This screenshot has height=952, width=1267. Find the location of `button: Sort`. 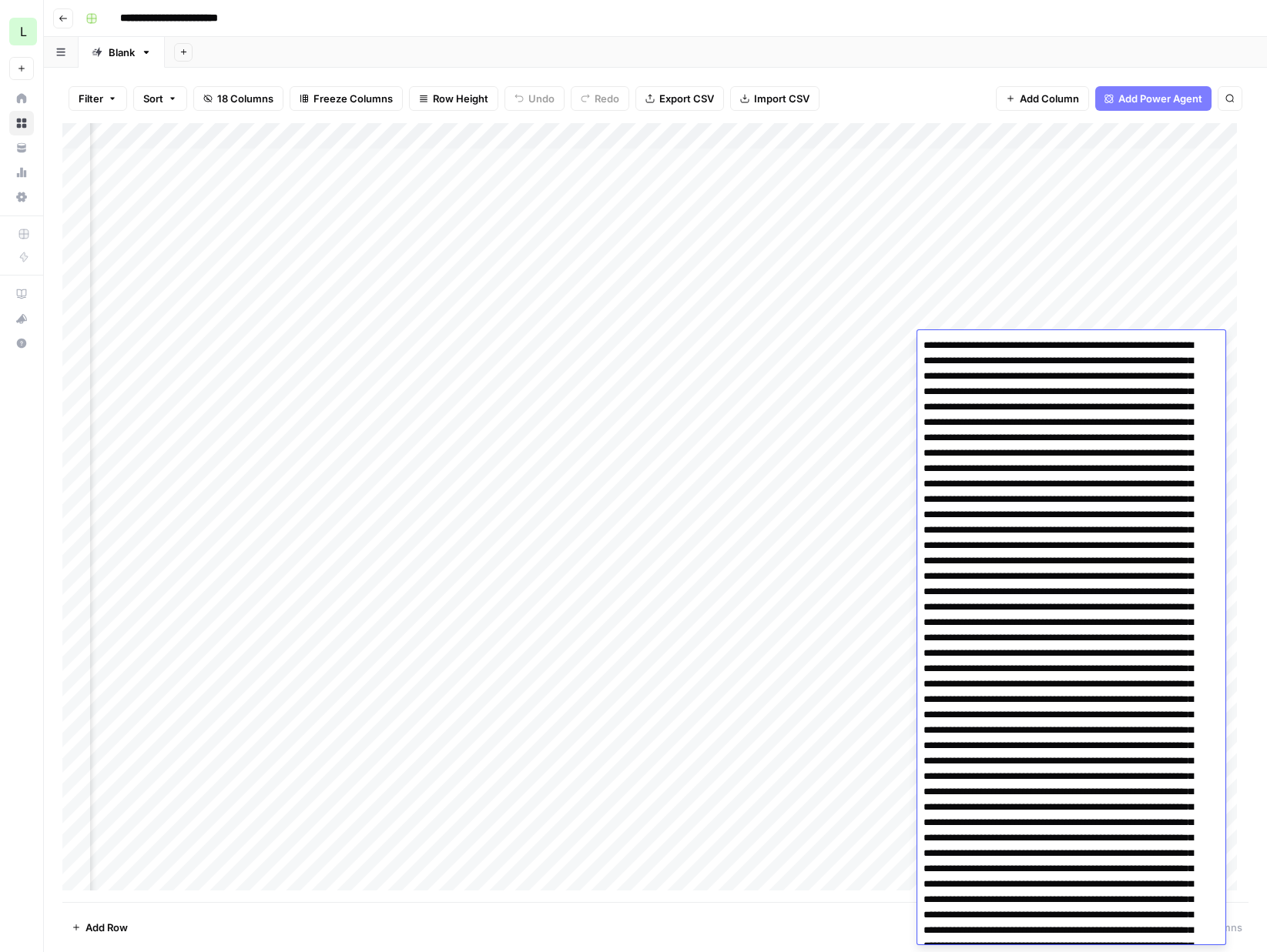

button: Sort is located at coordinates (160, 99).